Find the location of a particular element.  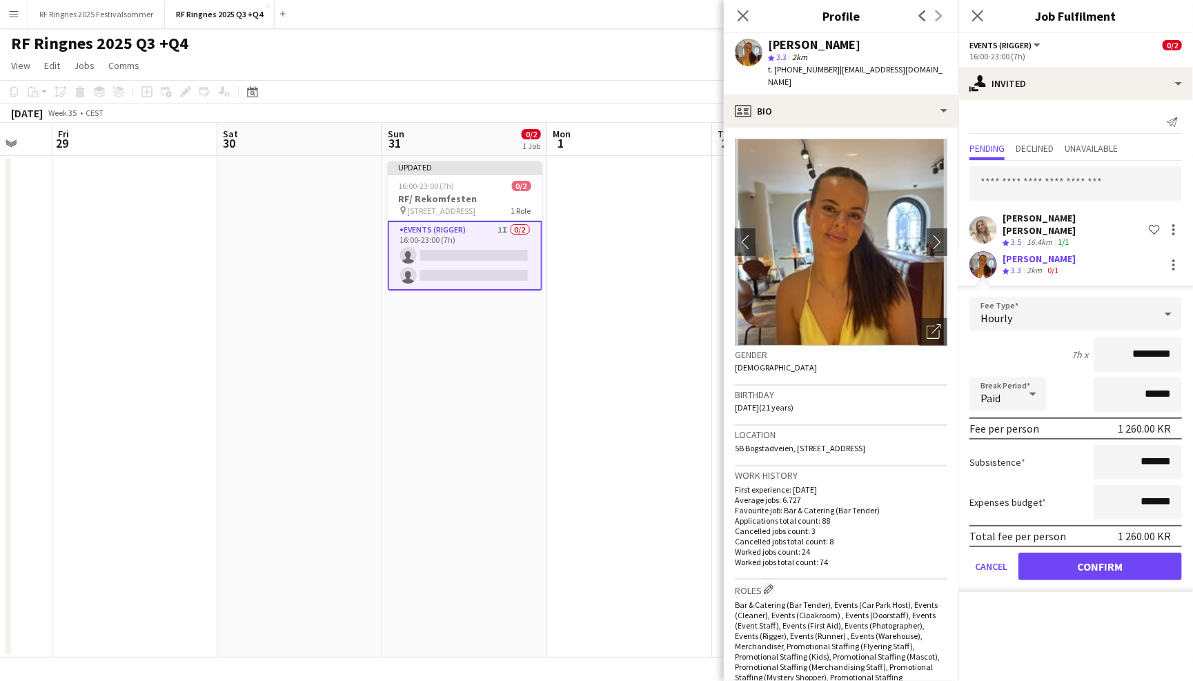

span: Mon is located at coordinates (562, 134).